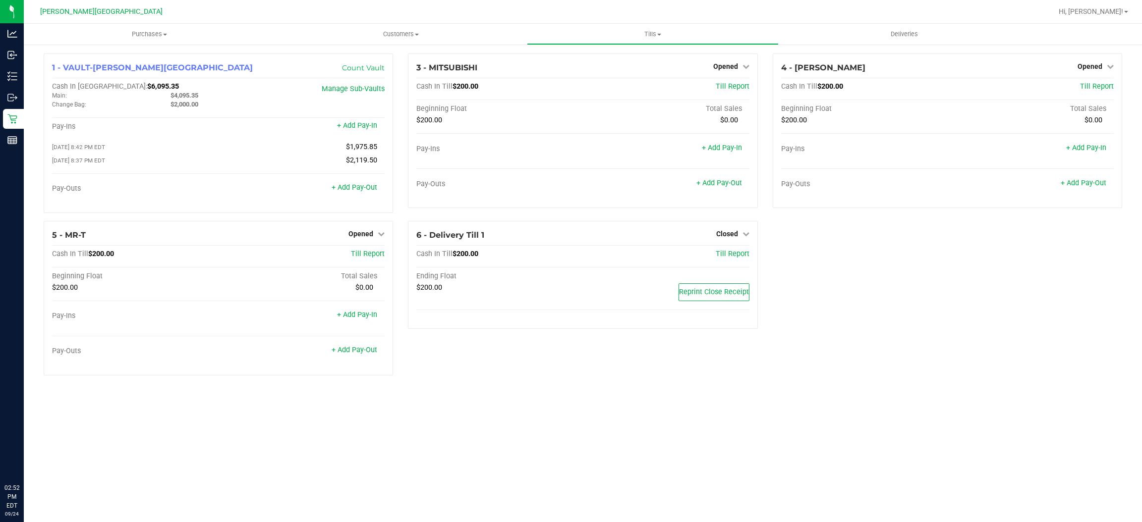  What do you see at coordinates (402, 34) in the screenshot?
I see `a: Customers` at bounding box center [402, 34].